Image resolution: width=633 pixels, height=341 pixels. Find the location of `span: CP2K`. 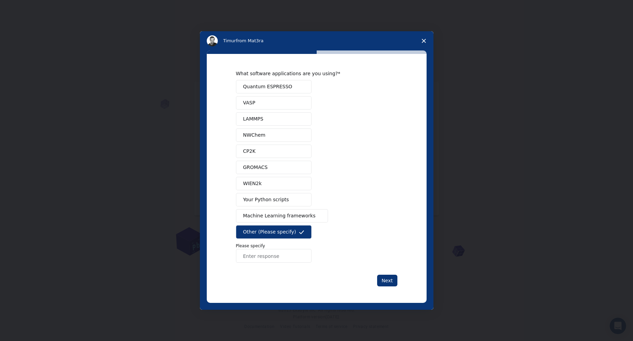

span: CP2K is located at coordinates (249, 151).